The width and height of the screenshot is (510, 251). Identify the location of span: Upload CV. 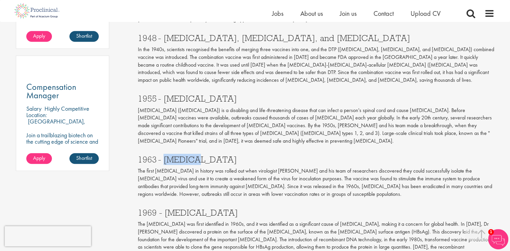
(425, 13).